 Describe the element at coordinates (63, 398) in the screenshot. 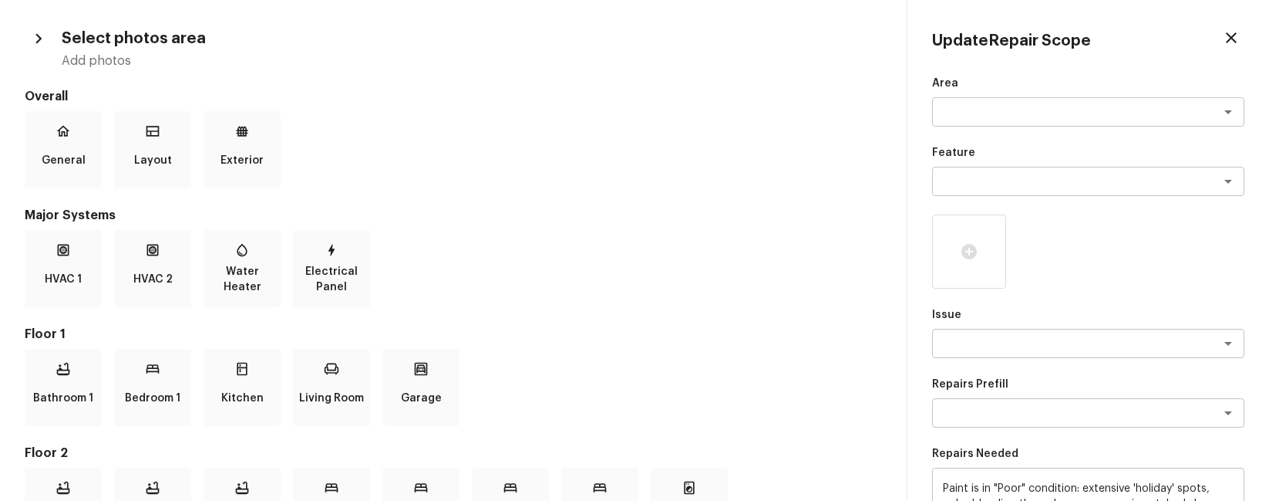

I see `p: Bathroom 1` at that location.